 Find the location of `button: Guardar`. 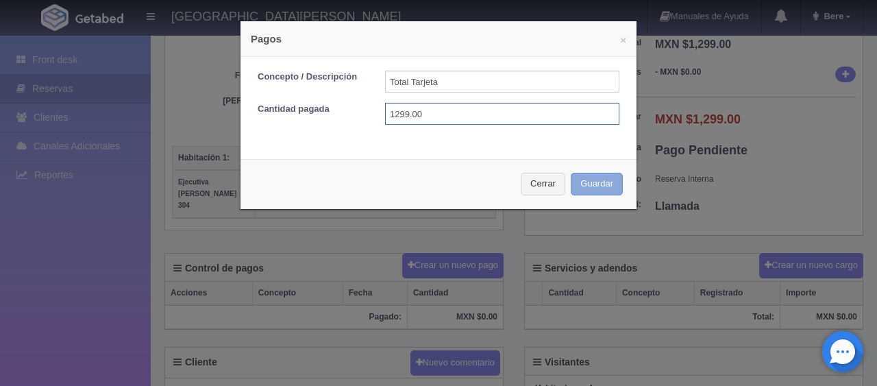

button: Guardar is located at coordinates (597, 184).